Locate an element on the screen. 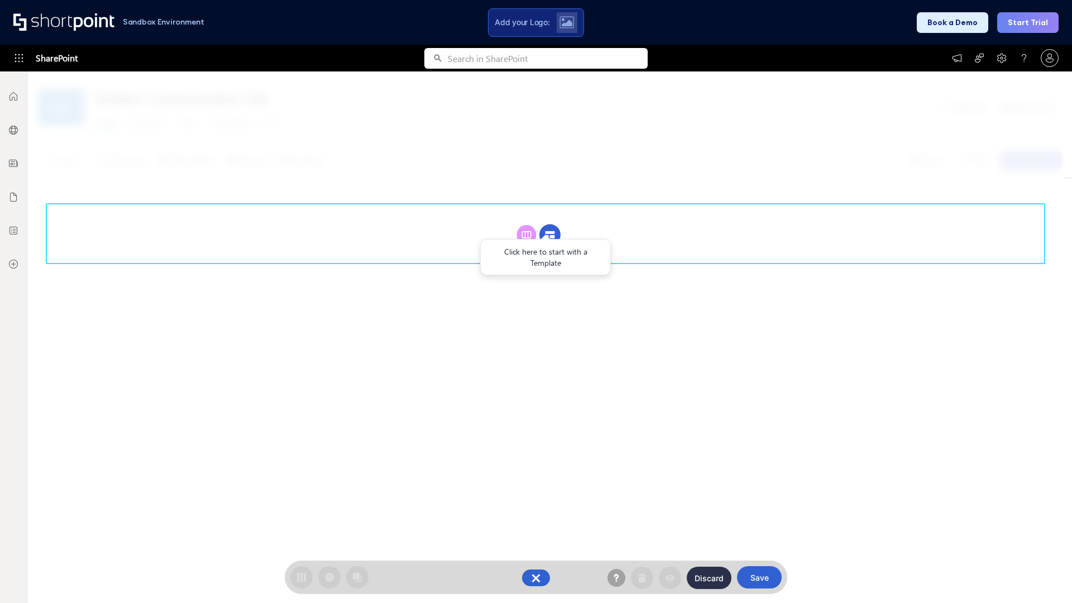 This screenshot has height=603, width=1072. span: SharePoint is located at coordinates (56, 58).